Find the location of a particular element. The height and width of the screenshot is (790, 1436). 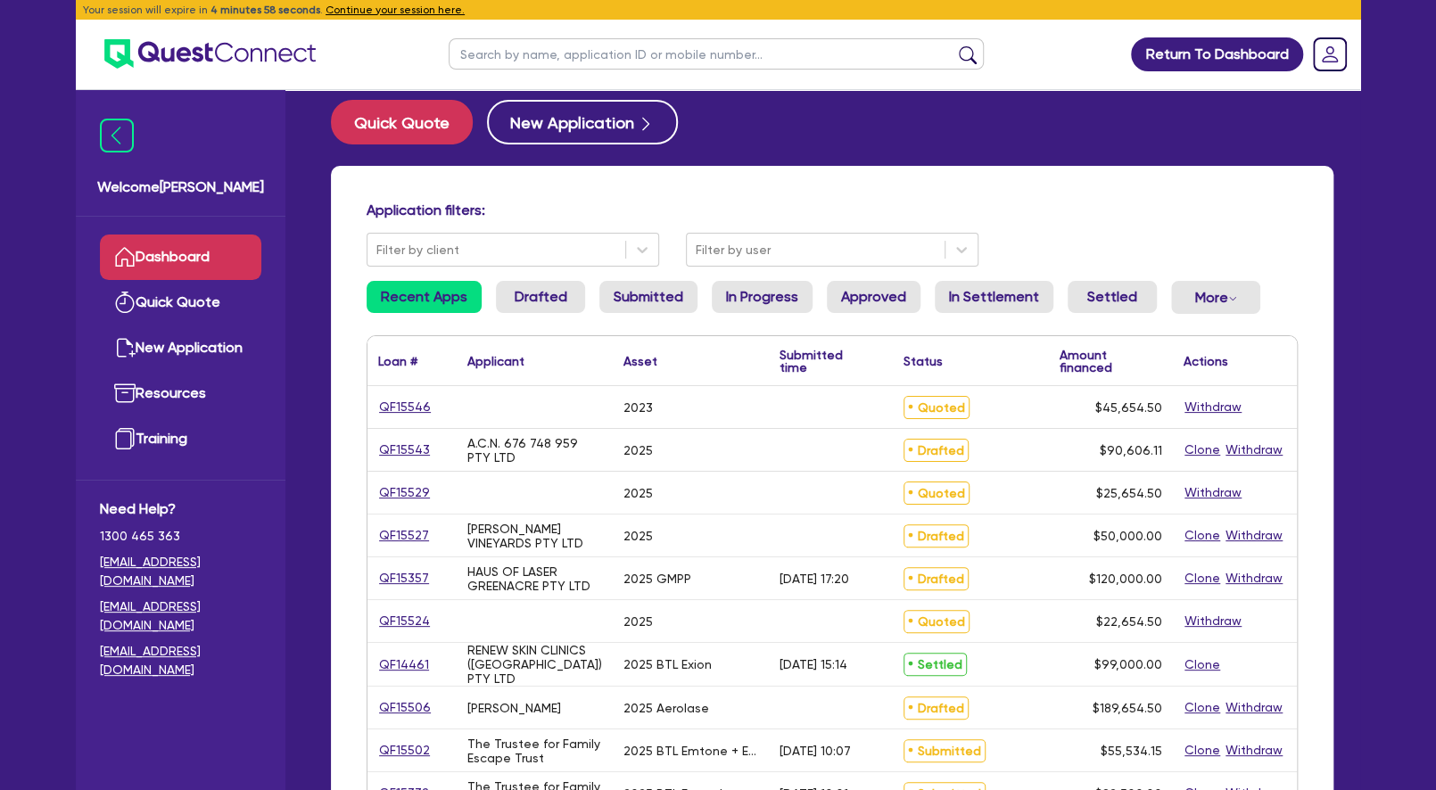

div: Loan # is located at coordinates (398, 361).